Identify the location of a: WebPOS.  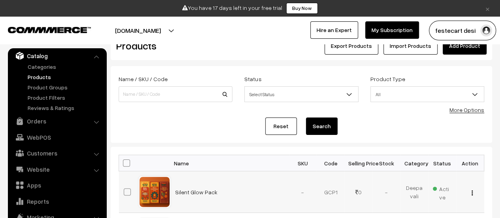
(57, 137).